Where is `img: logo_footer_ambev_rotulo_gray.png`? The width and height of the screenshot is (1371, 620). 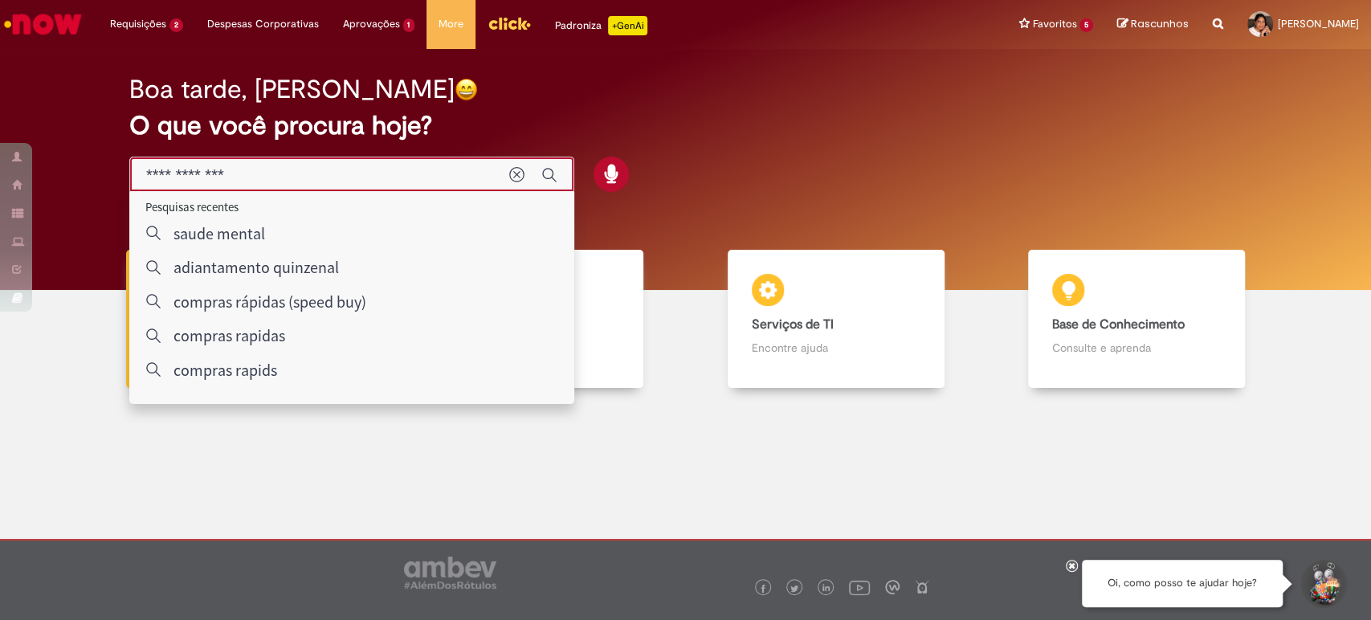
img: logo_footer_ambev_rotulo_gray.png is located at coordinates (450, 573).